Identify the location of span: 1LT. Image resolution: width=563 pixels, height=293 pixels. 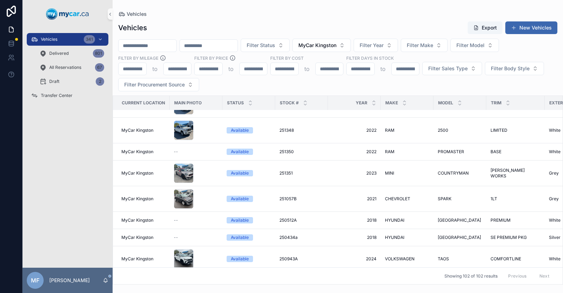
(493, 199).